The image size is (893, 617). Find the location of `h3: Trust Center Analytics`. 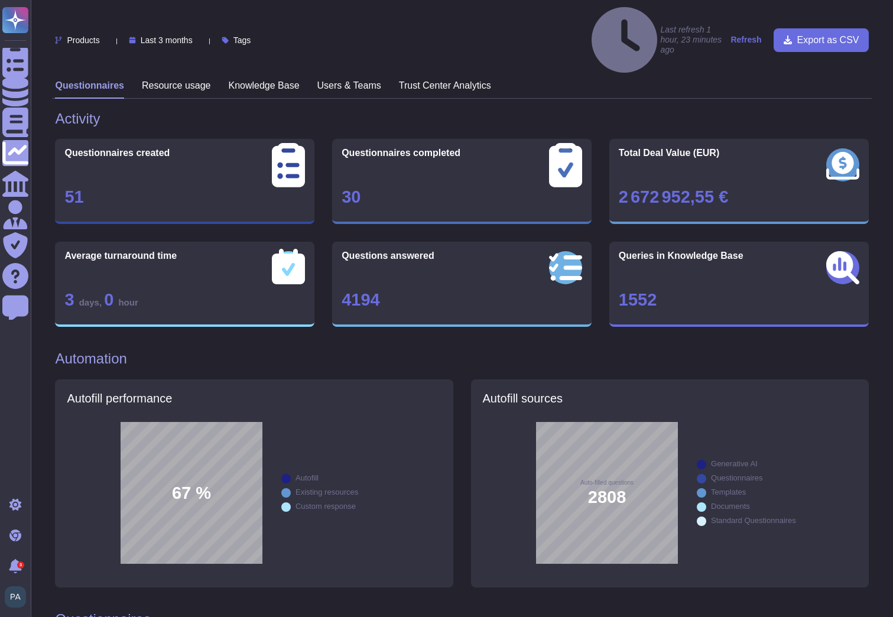

h3: Trust Center Analytics is located at coordinates (445, 85).